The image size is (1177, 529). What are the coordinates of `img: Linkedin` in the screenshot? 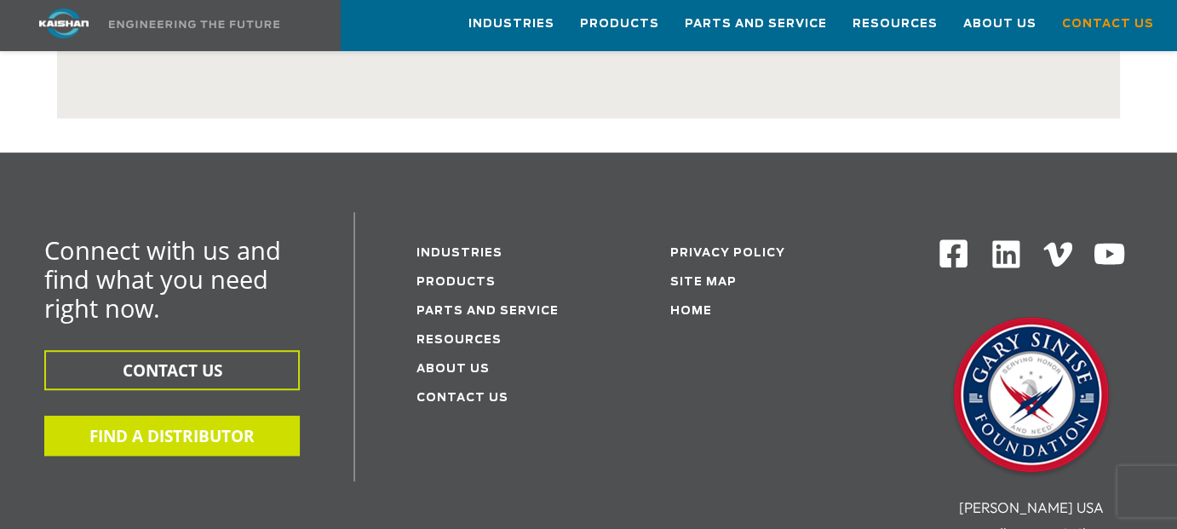 It's located at (1006, 254).